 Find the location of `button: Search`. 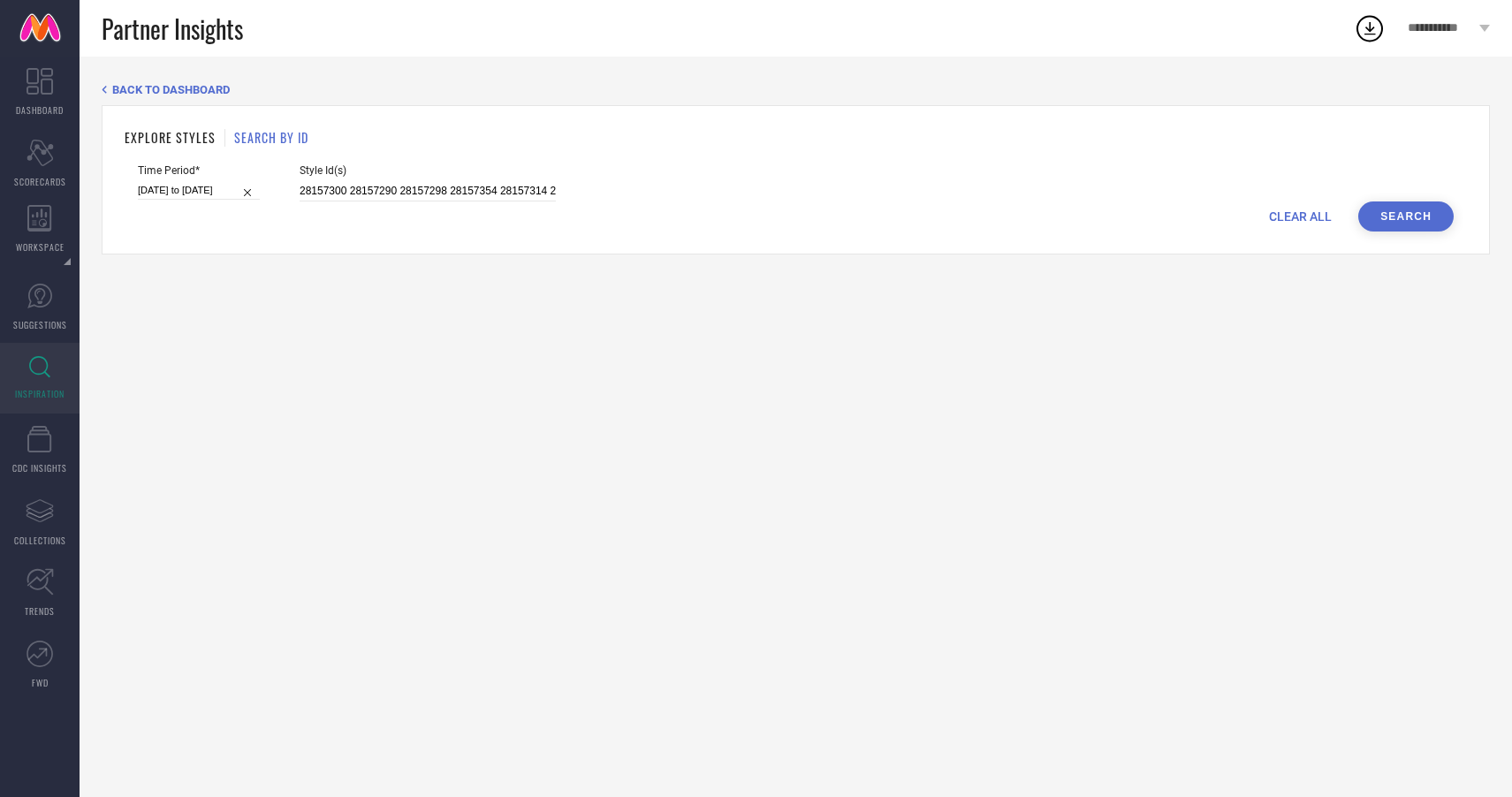

button: Search is located at coordinates (1406, 216).